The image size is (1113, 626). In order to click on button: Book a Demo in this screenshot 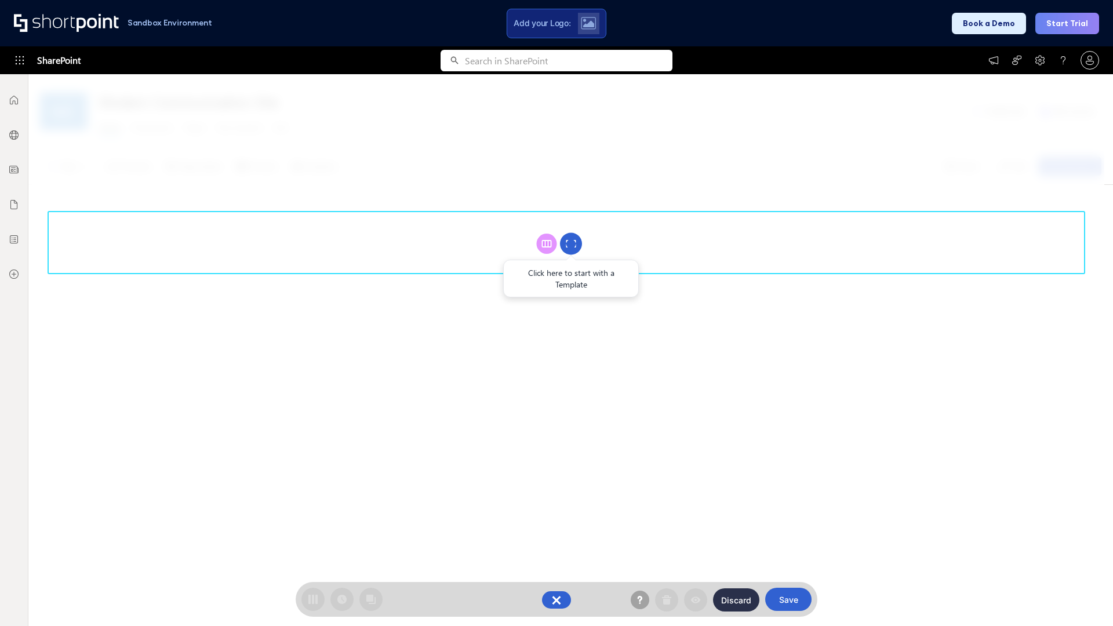, I will do `click(989, 23)`.